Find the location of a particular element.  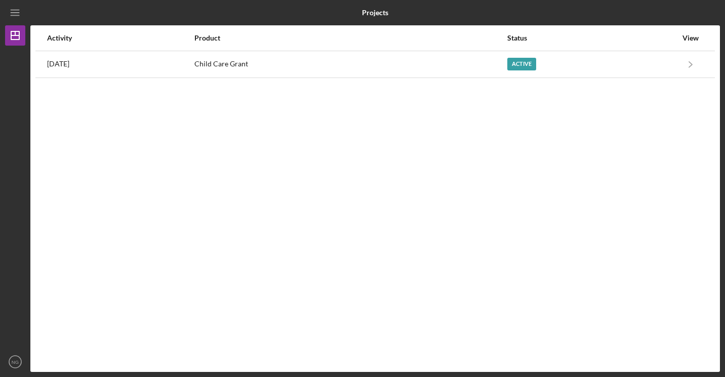

div: Activity is located at coordinates (120, 38).